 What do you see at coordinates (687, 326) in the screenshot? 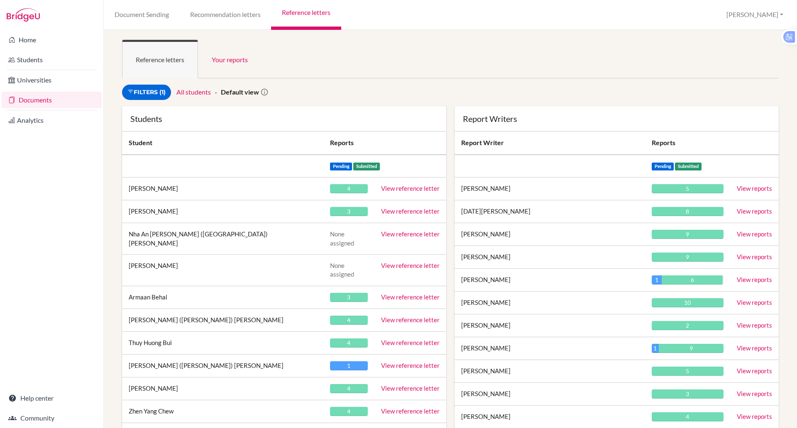
I see `div: 2` at bounding box center [687, 326].